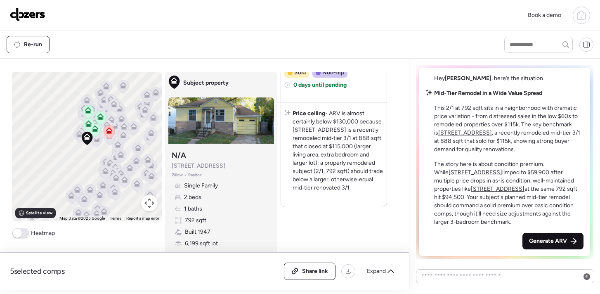 This screenshot has width=600, height=294. I want to click on span: Satellite view, so click(39, 213).